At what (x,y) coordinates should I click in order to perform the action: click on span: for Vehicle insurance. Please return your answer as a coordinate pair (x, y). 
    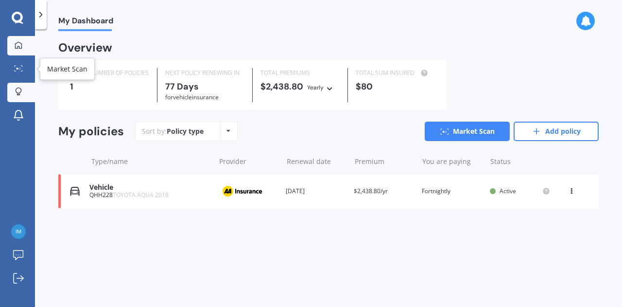
    Looking at the image, I should click on (192, 97).